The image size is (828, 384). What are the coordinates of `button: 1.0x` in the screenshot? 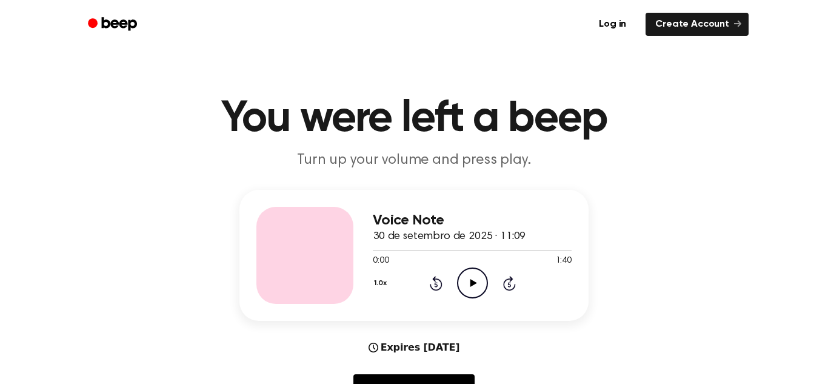 It's located at (382, 283).